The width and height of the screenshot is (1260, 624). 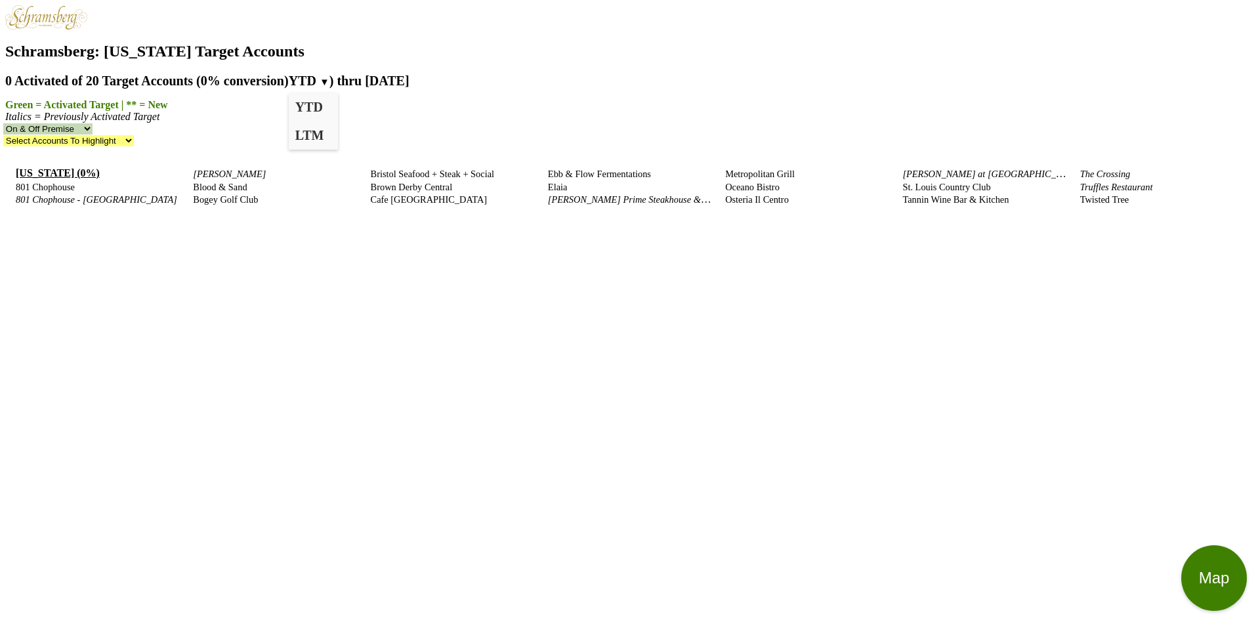 What do you see at coordinates (303, 81) in the screenshot?
I see `span: YTD` at bounding box center [303, 81].